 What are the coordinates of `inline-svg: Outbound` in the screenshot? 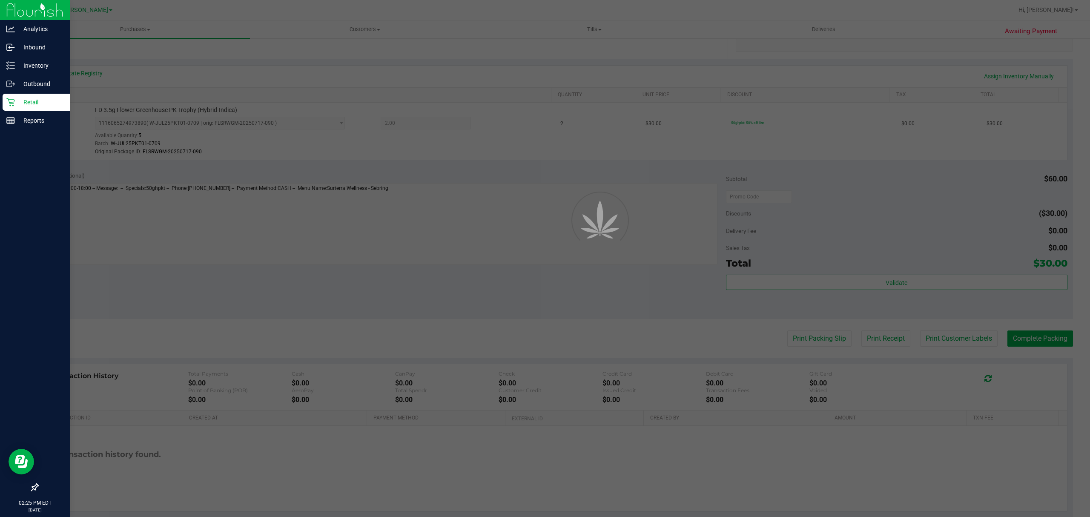 It's located at (11, 84).